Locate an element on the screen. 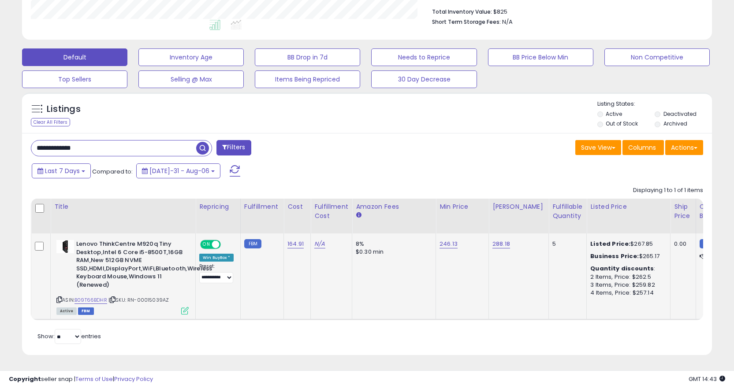 The width and height of the screenshot is (734, 388). b: Lenovo ThinkCentre M920q Tiny Desktop,Intel 6 Core i5-8500T,16GB RAM,New 512GB NVME SSD,HDMI,Disp... is located at coordinates (130, 266).